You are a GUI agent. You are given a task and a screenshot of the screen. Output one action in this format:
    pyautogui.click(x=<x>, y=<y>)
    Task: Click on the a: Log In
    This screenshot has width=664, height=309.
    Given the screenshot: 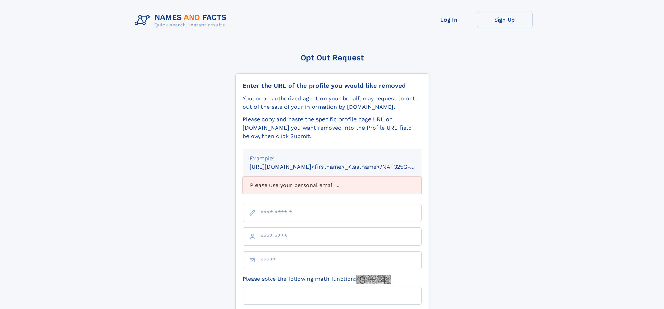 What is the action you would take?
    pyautogui.click(x=449, y=20)
    